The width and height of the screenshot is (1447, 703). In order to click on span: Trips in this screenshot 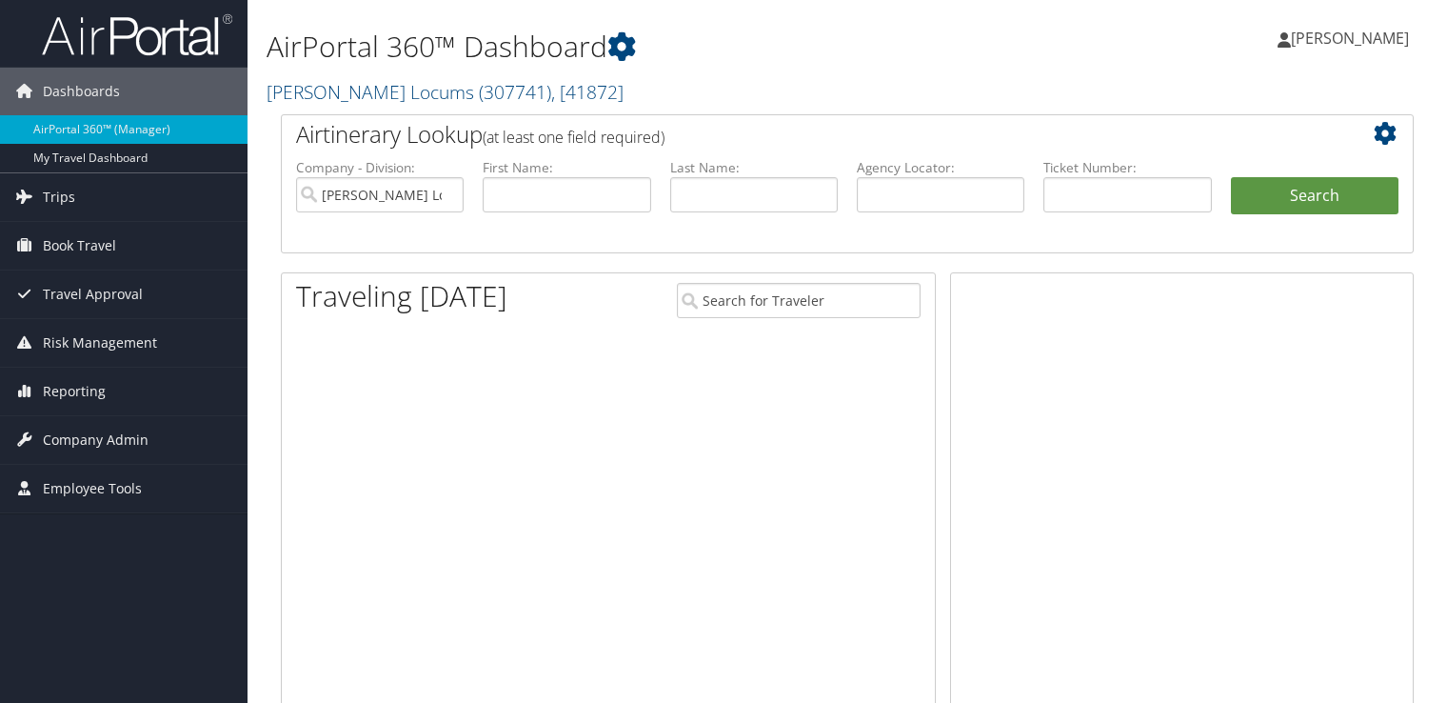, I will do `click(59, 197)`.